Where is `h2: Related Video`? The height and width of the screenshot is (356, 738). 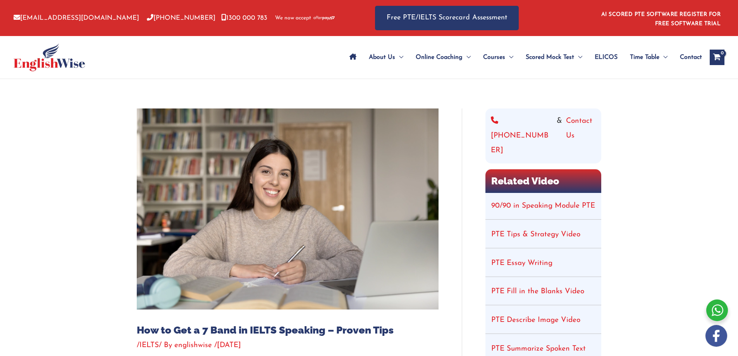 h2: Related Video is located at coordinates (543, 181).